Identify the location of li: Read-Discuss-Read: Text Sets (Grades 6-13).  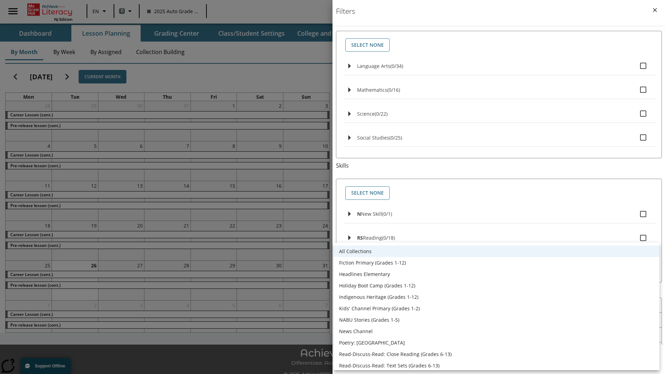
(496, 365).